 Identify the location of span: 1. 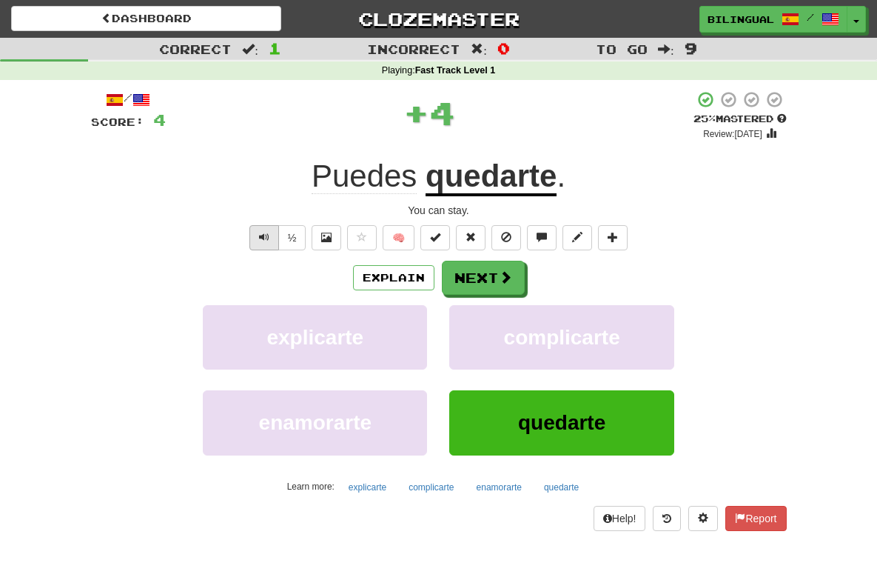
(275, 48).